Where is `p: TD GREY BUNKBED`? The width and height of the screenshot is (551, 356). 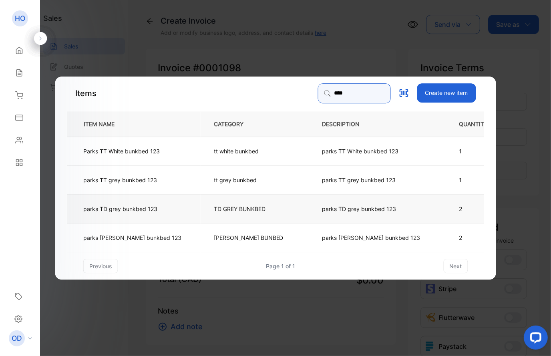 p: TD GREY BUNKBED is located at coordinates (239, 209).